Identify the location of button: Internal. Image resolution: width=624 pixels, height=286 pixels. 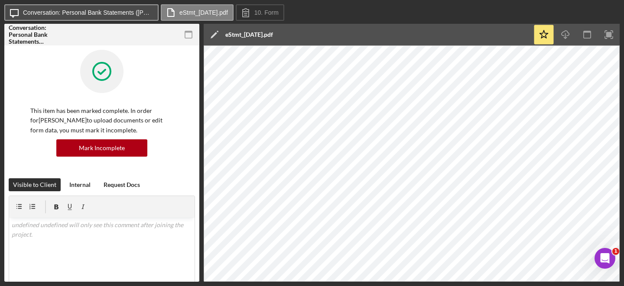
(80, 185).